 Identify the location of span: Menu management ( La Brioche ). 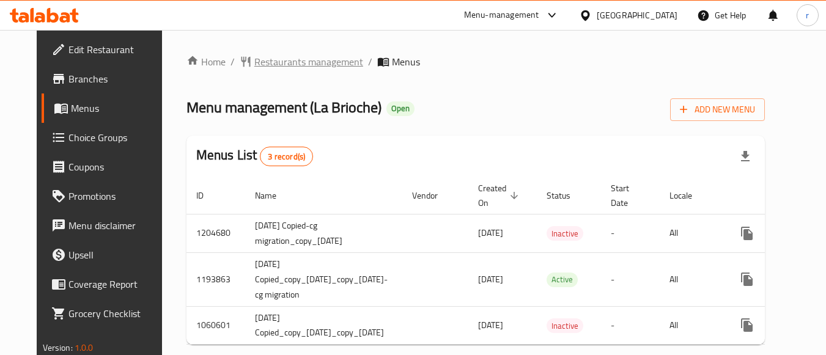
(284, 107).